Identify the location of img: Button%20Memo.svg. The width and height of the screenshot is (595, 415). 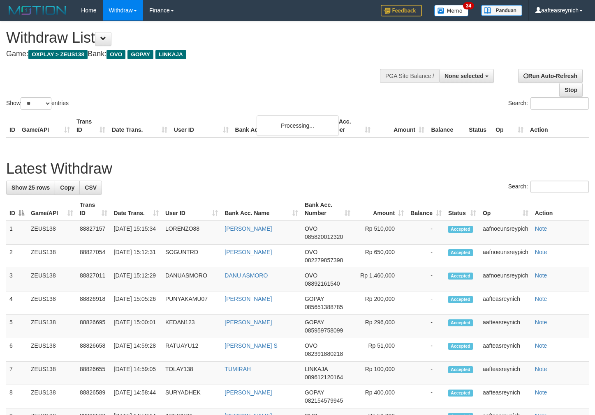
(451, 11).